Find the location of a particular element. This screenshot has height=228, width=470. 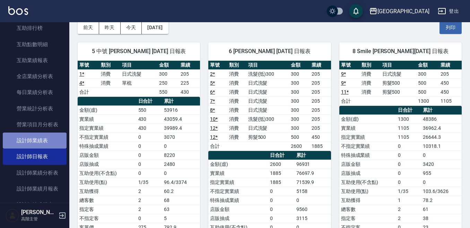

button: 列印 is located at coordinates (450, 27).